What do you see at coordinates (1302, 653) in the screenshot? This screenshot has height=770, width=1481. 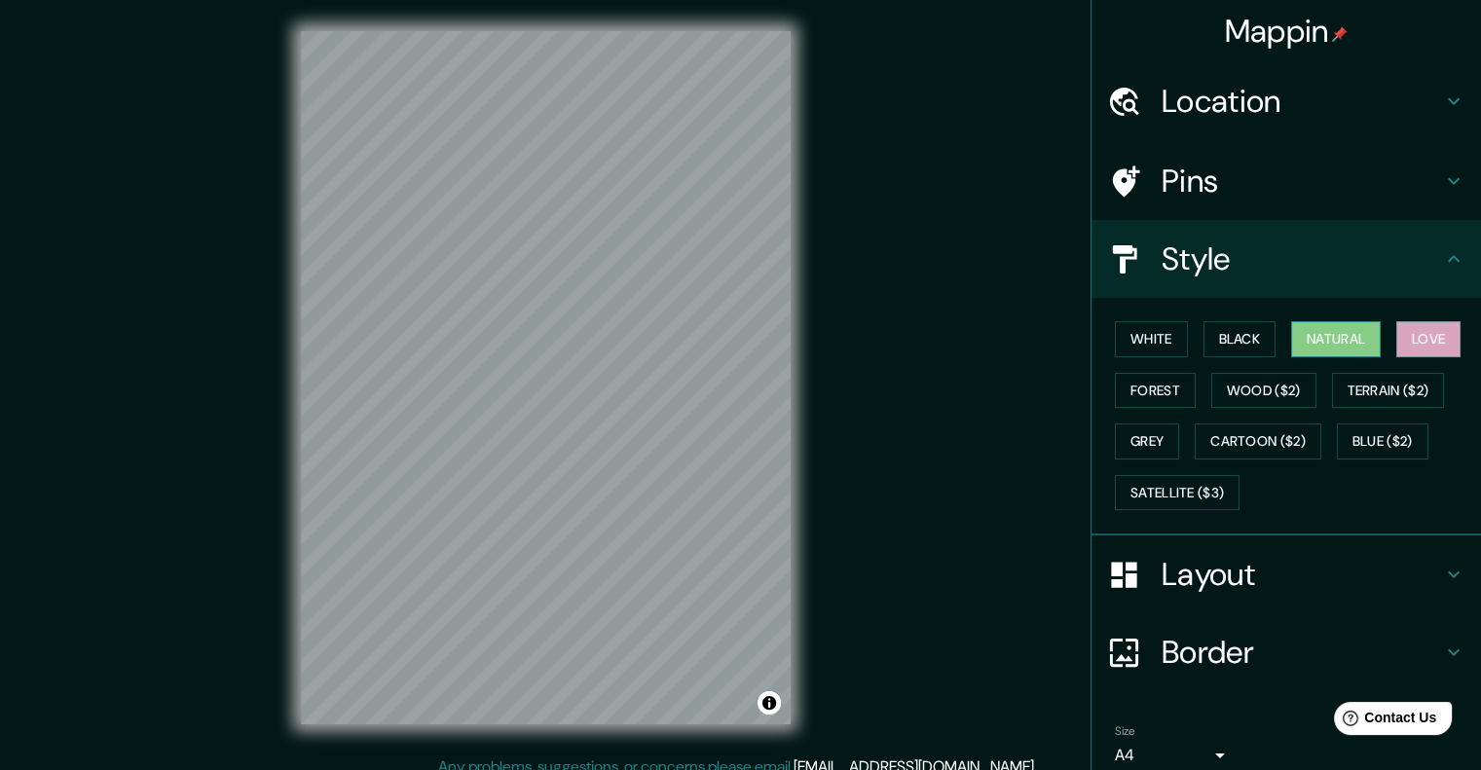 I see `h4: Border` at bounding box center [1302, 653].